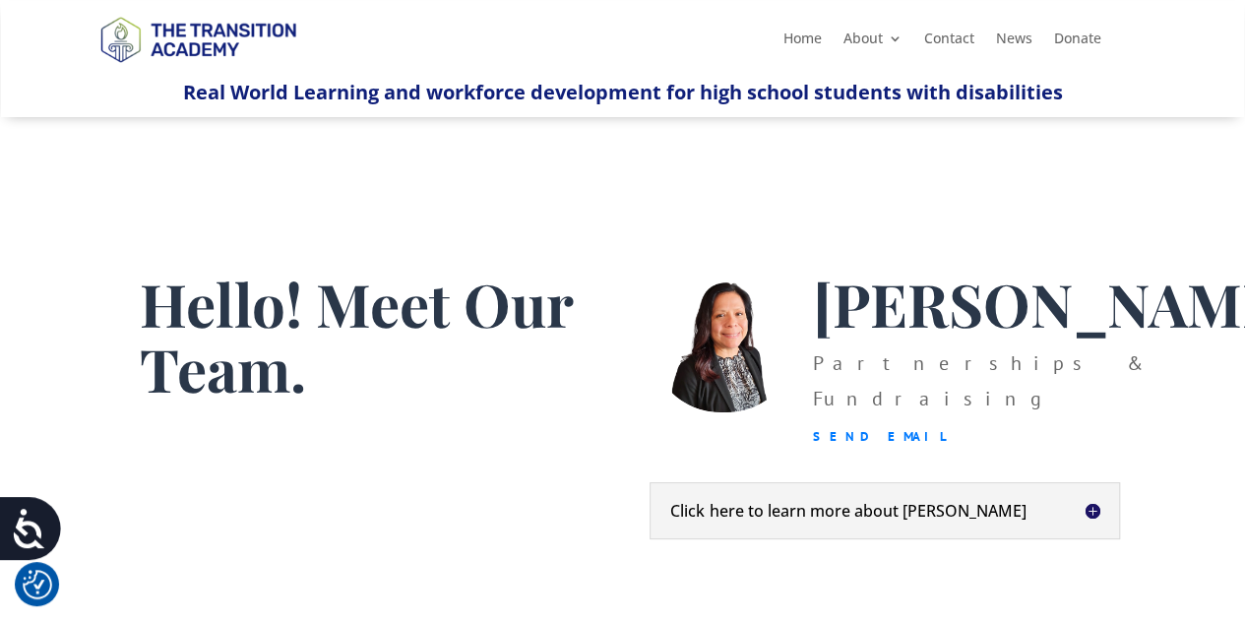 Image resolution: width=1245 pixels, height=621 pixels. What do you see at coordinates (622, 92) in the screenshot?
I see `span: Real World Learning and workforce development for high school students with disabilities` at bounding box center [622, 92].